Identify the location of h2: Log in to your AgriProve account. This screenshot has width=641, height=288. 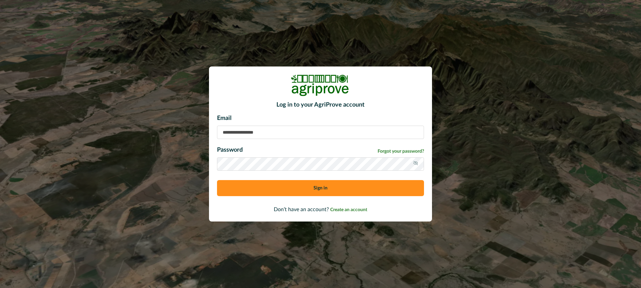
(321, 105).